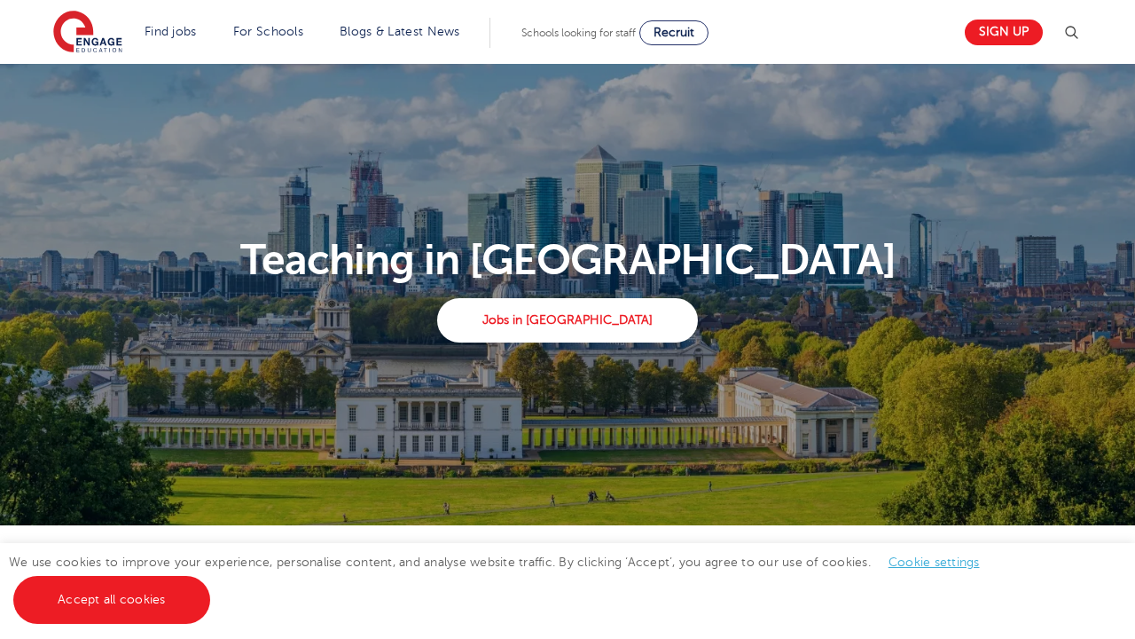 The width and height of the screenshot is (1135, 639). Describe the element at coordinates (170, 31) in the screenshot. I see `a: Find jobs` at that location.